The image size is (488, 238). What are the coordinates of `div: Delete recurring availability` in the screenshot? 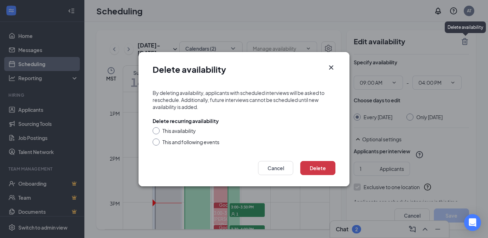 It's located at (186, 121).